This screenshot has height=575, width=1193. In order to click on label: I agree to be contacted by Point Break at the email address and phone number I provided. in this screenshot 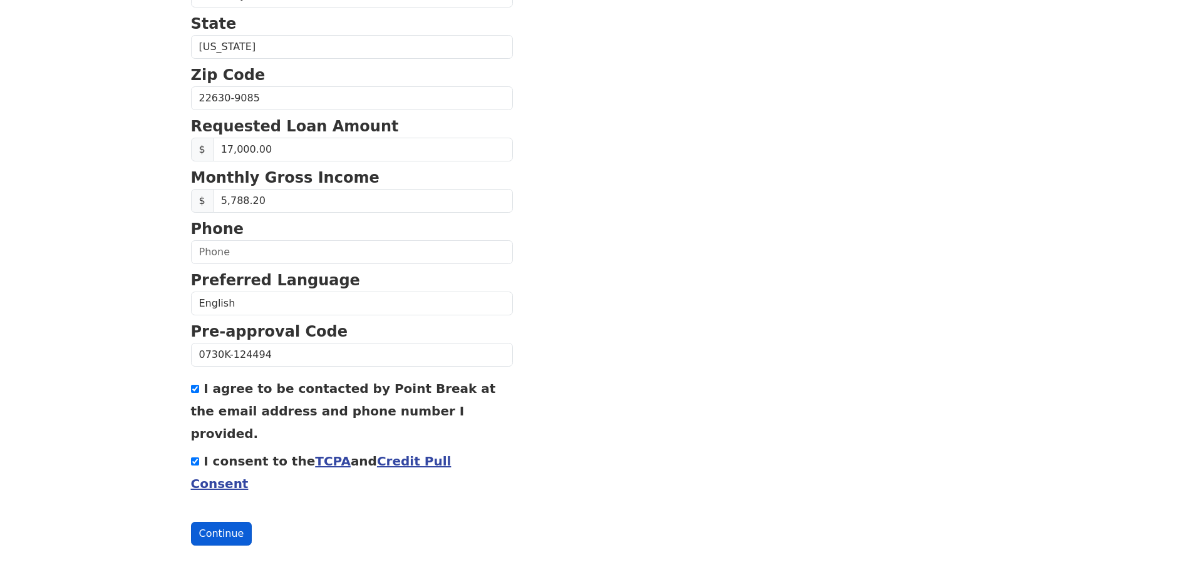, I will do `click(343, 411)`.